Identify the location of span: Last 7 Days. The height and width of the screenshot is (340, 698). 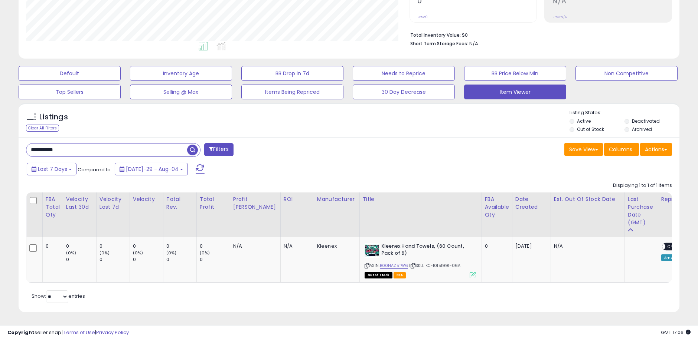
(52, 169).